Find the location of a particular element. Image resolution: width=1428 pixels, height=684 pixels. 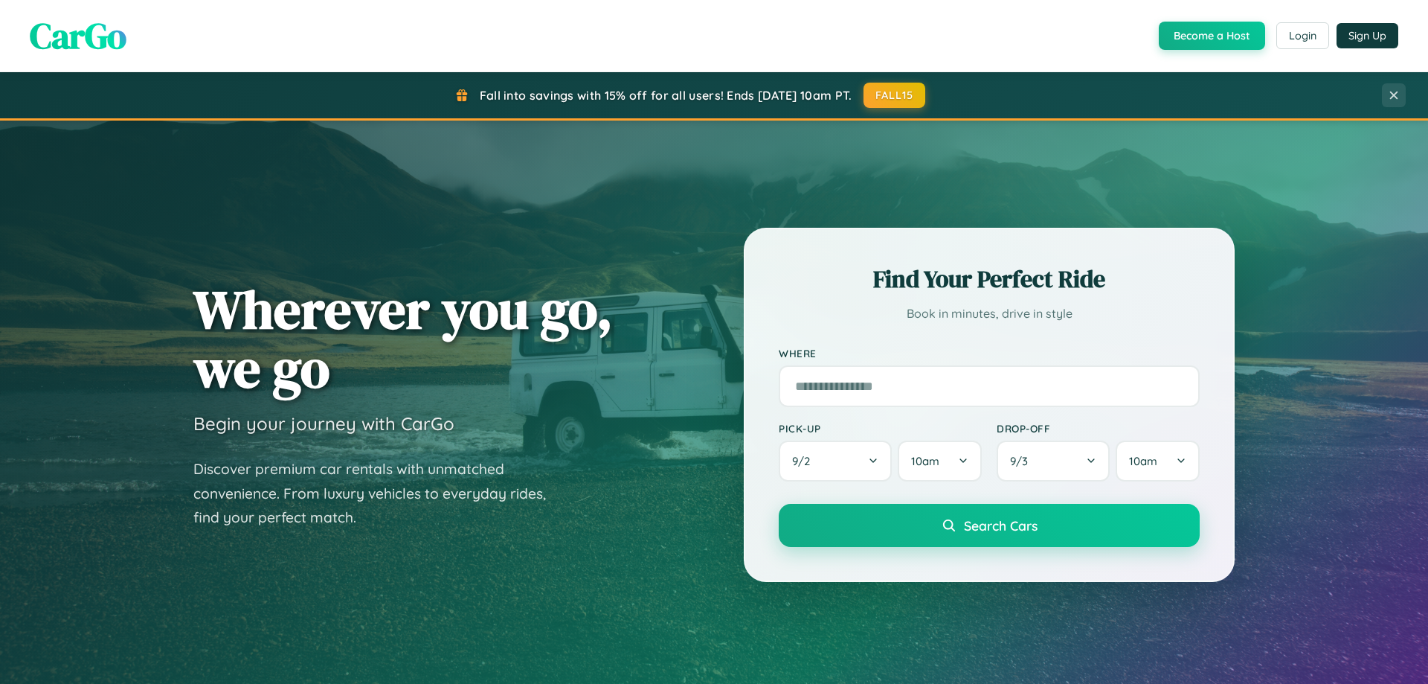

p: Book in minutes, drive in style is located at coordinates (989, 313).